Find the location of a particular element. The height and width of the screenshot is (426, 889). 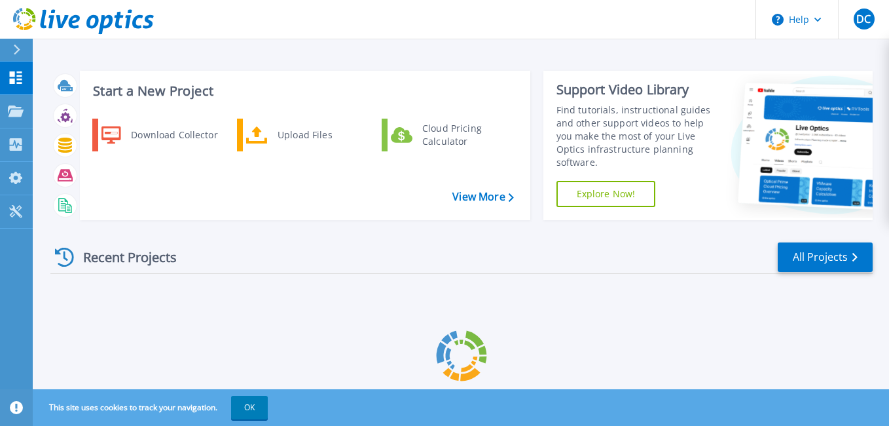

span: DC is located at coordinates (864, 19).